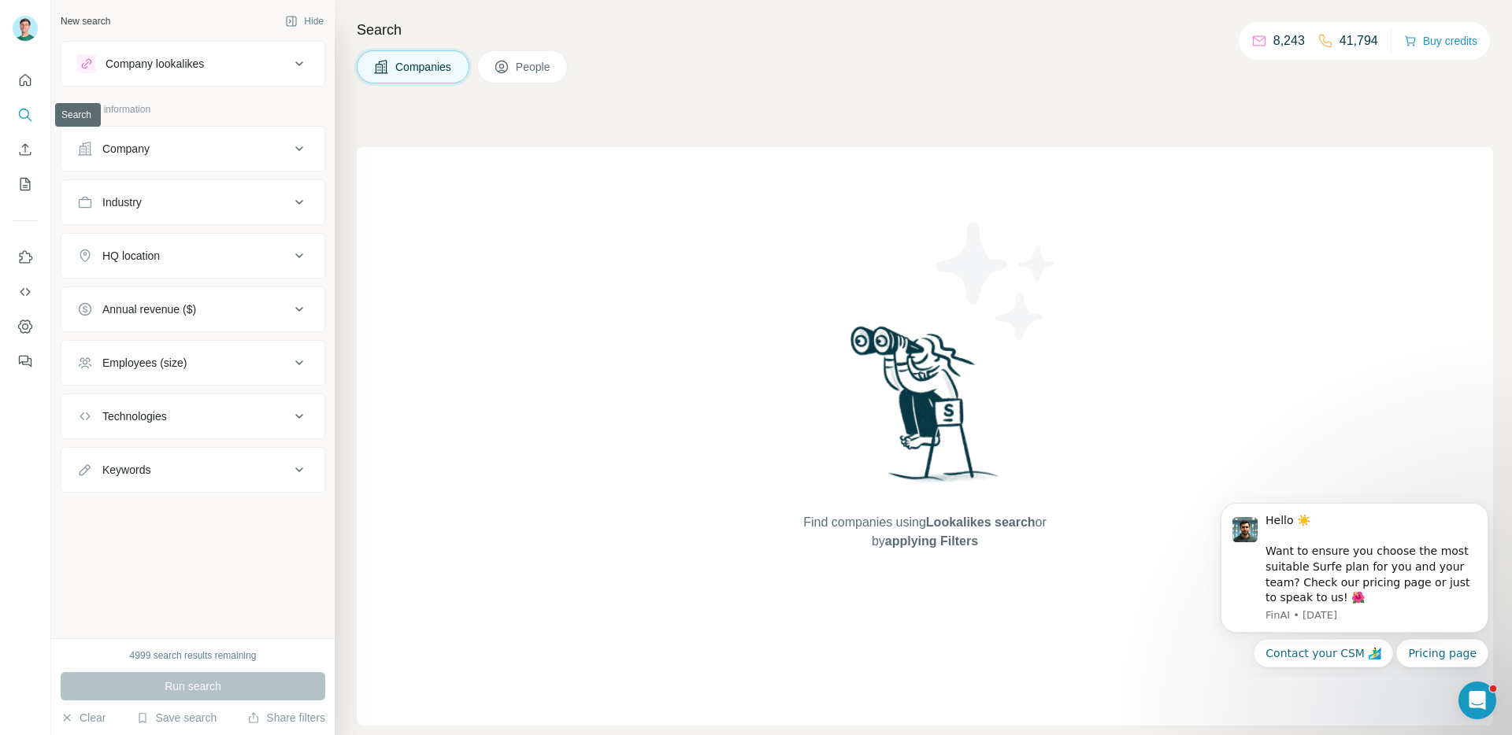  Describe the element at coordinates (149, 309) in the screenshot. I see `div: Annual revenue ($)` at that location.